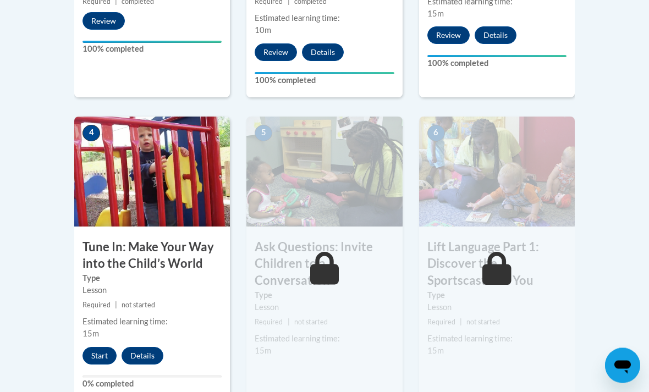 This screenshot has width=649, height=392. Describe the element at coordinates (436, 134) in the screenshot. I see `span: 6` at that location.